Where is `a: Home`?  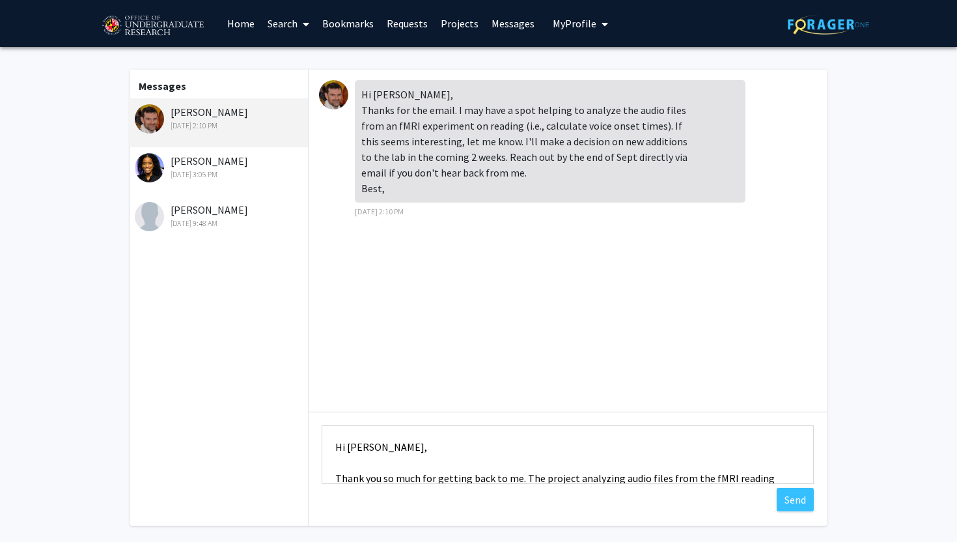 a: Home is located at coordinates (241, 23).